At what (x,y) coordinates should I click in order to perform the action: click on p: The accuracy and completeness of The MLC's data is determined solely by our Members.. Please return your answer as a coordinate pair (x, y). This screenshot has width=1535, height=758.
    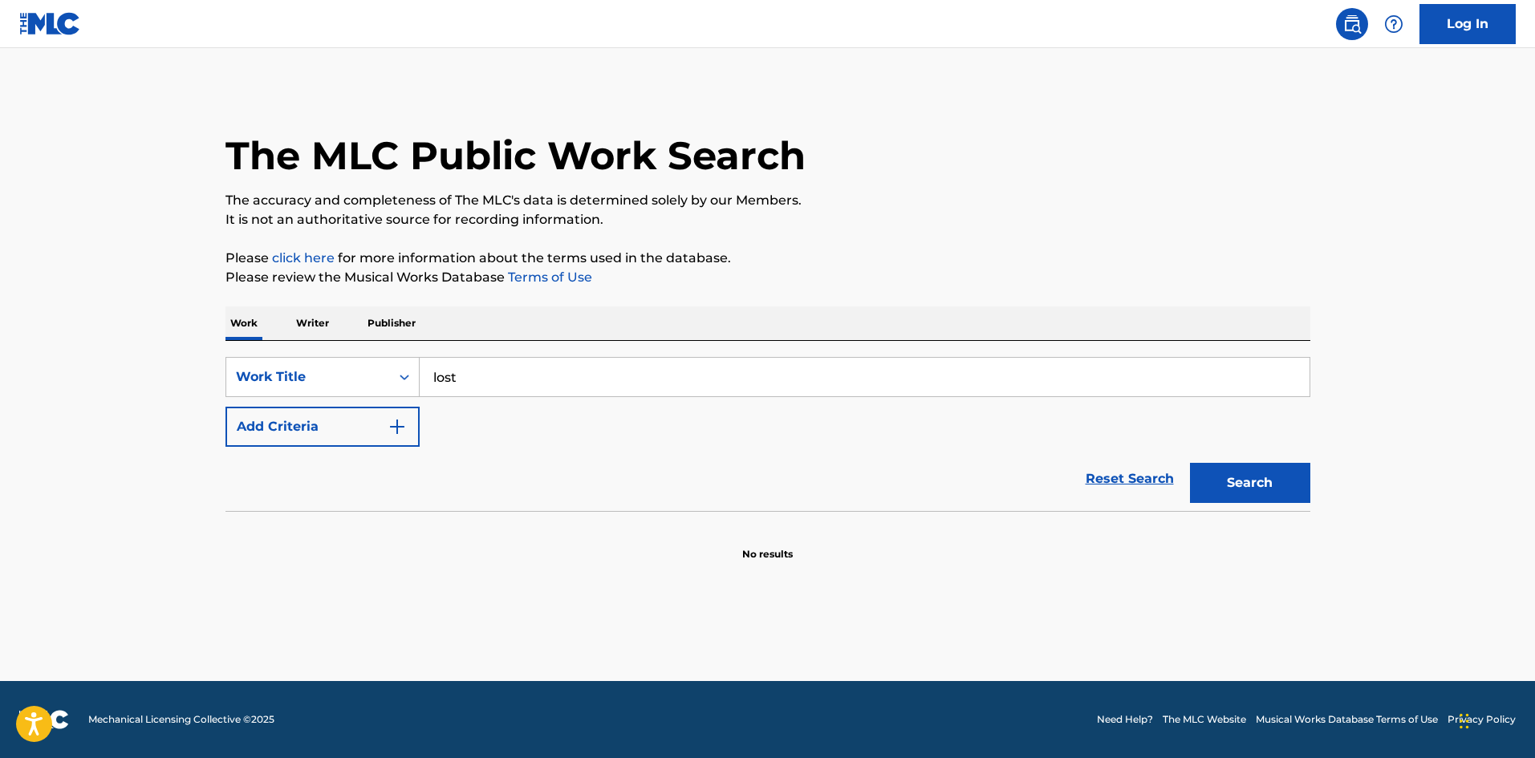
    Looking at the image, I should click on (768, 201).